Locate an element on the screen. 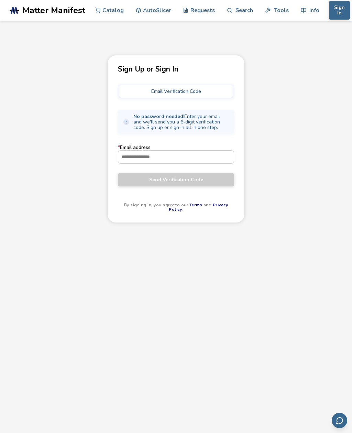  span: Enter your email and we'll send you a 6-digit verification code. Sign up or sign in all in one step. is located at coordinates (182, 122).